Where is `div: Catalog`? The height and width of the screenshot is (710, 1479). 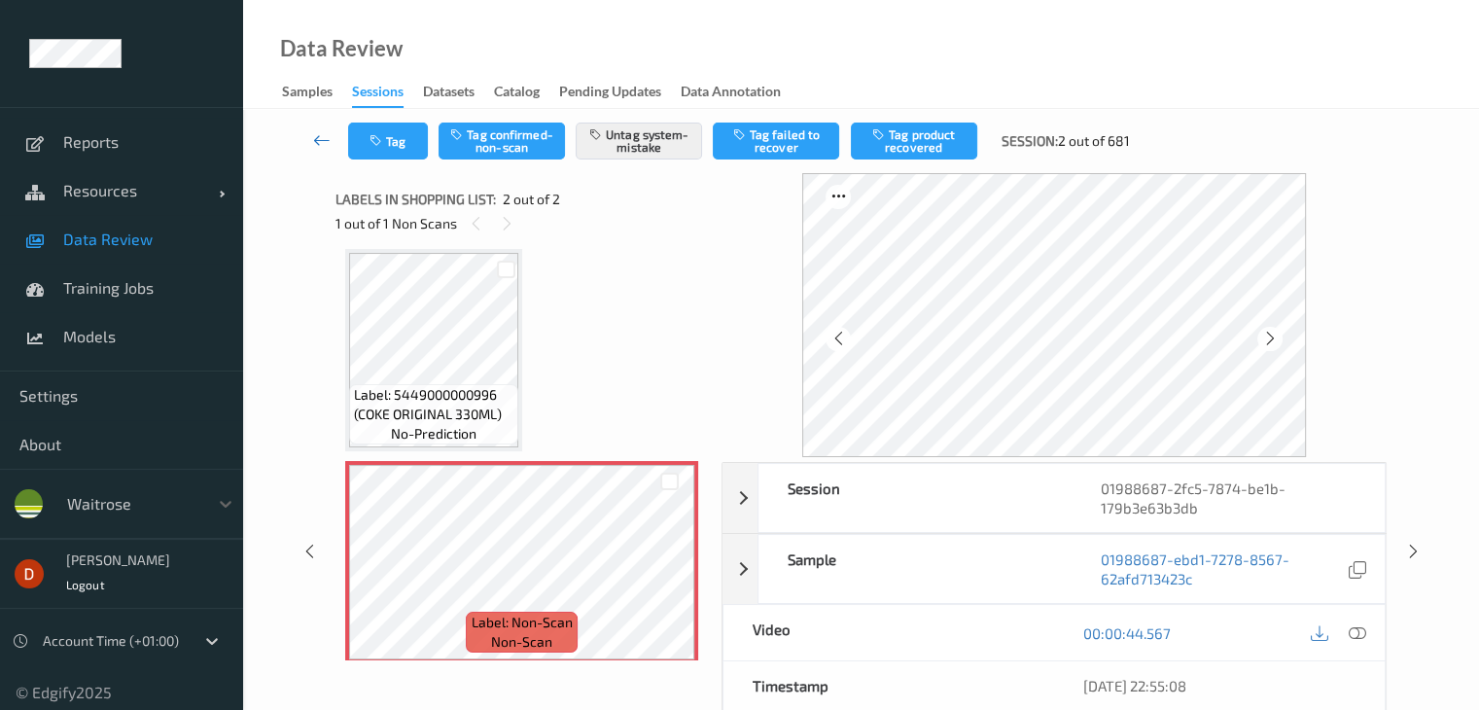
div: Catalog is located at coordinates (516, 93).